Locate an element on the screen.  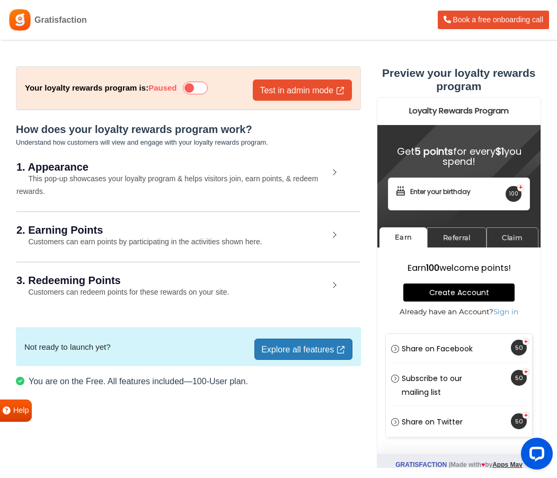
a: Claim is located at coordinates (136, 140).